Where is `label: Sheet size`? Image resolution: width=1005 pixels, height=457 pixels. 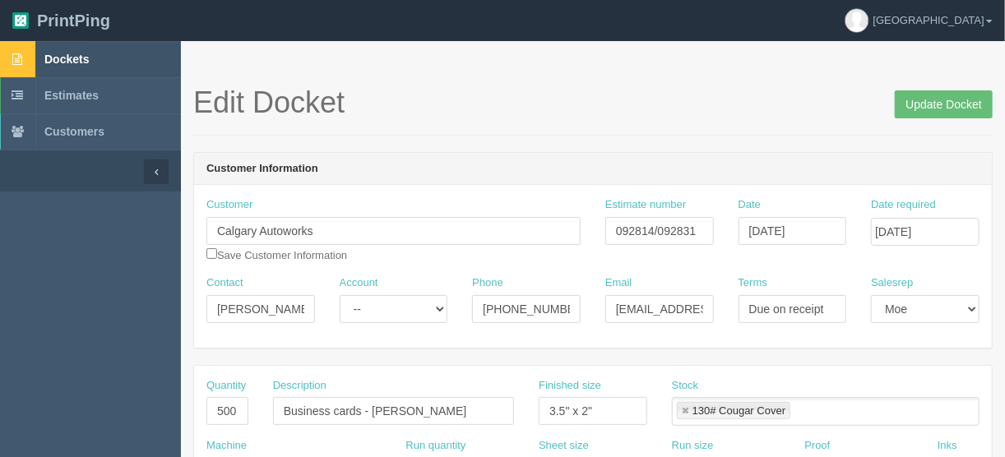
label: Sheet size is located at coordinates (564, 446).